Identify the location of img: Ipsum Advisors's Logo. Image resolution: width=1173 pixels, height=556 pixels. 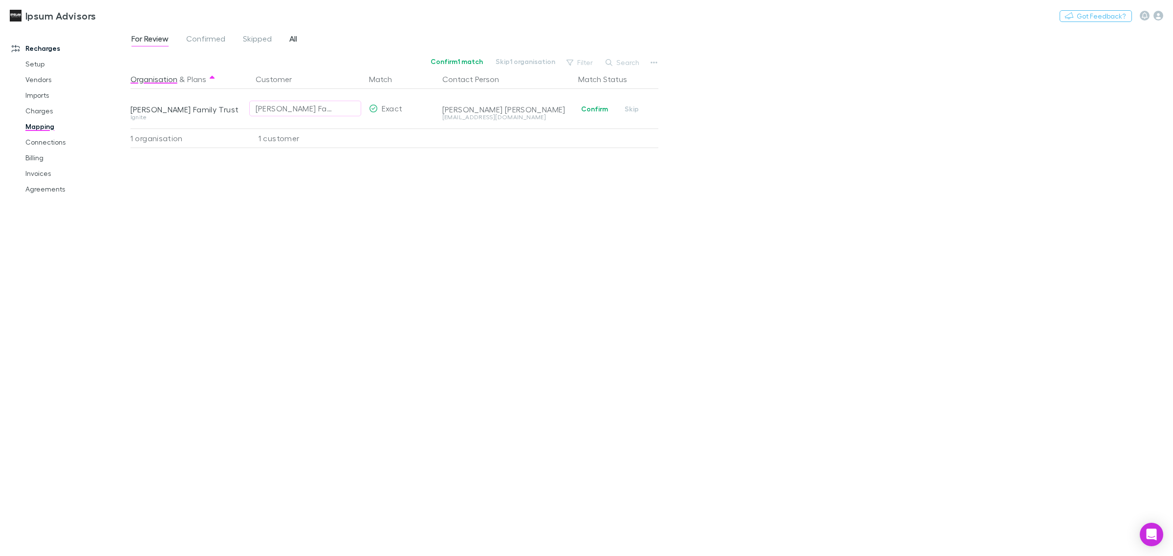
(16, 16).